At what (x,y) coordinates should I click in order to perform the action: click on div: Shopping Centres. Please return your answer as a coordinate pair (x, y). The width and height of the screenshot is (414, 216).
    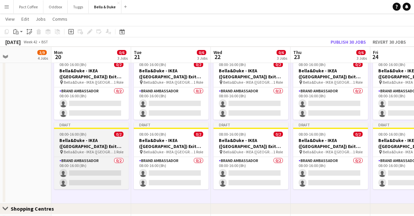
    Looking at the image, I should click on (35, 209).